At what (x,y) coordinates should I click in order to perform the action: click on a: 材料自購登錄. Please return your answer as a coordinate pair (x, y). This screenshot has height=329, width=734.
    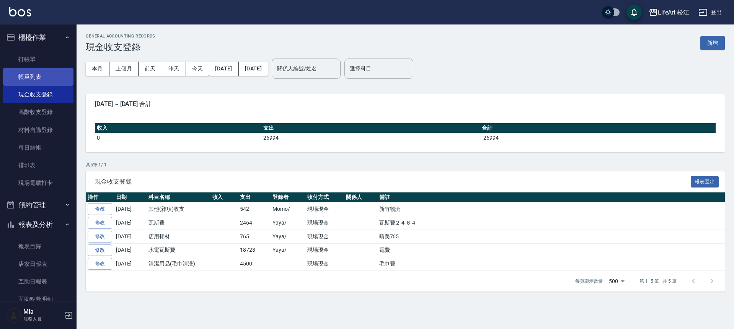
    Looking at the image, I should click on (38, 130).